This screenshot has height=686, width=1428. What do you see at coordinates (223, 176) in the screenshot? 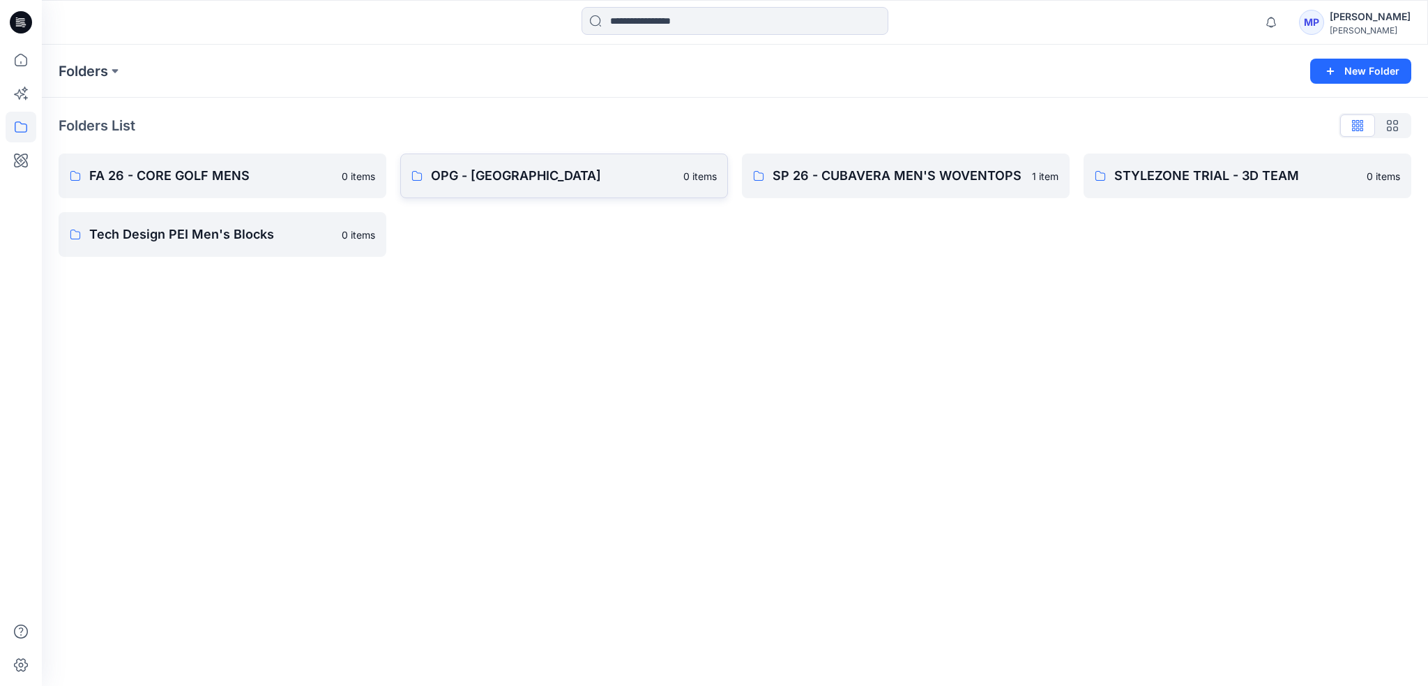
I see `a: FA 26 - CORE GOLF MENS0 items` at bounding box center [223, 176].